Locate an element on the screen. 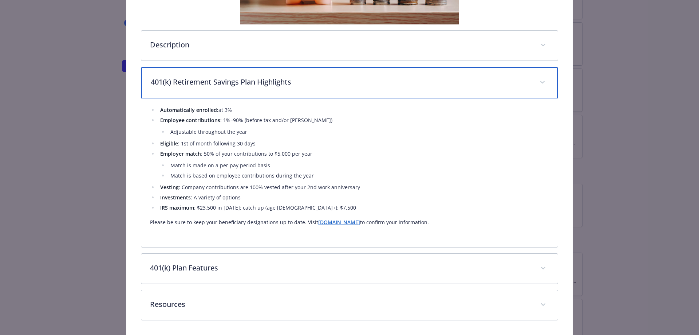  div: 401(k) Plan Features is located at coordinates (349, 268).